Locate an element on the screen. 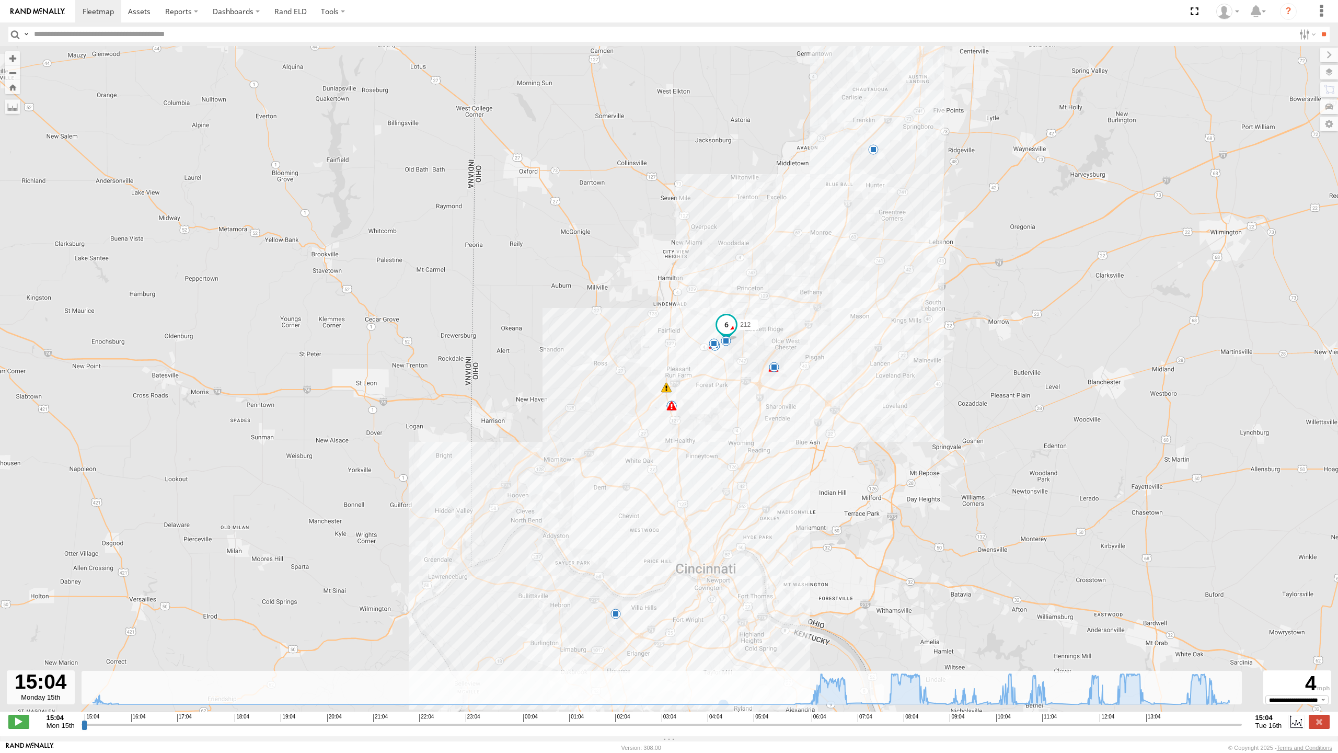 Image resolution: width=1338 pixels, height=753 pixels. span: 04:04 is located at coordinates (715, 718).